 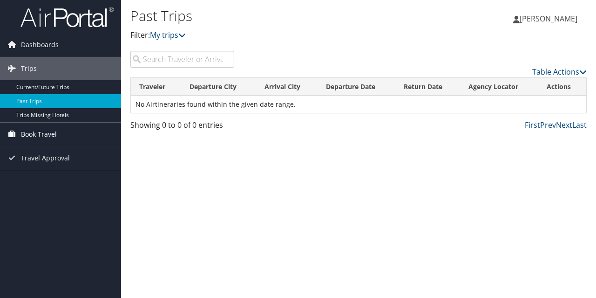 What do you see at coordinates (40, 45) in the screenshot?
I see `span: Dashboards` at bounding box center [40, 45].